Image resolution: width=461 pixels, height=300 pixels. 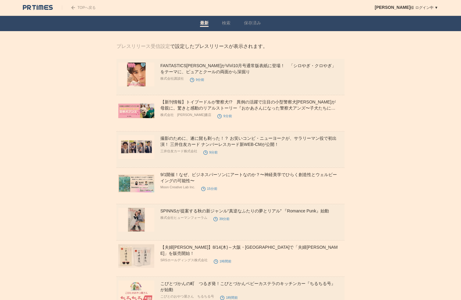 What do you see at coordinates (38, 8) in the screenshot?
I see `img: logo.png` at bounding box center [38, 8].